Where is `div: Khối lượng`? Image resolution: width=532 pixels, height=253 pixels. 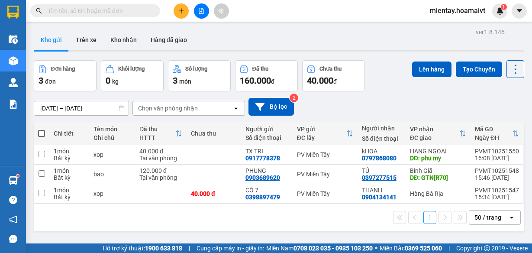 div: Khối lượng is located at coordinates (131, 69).